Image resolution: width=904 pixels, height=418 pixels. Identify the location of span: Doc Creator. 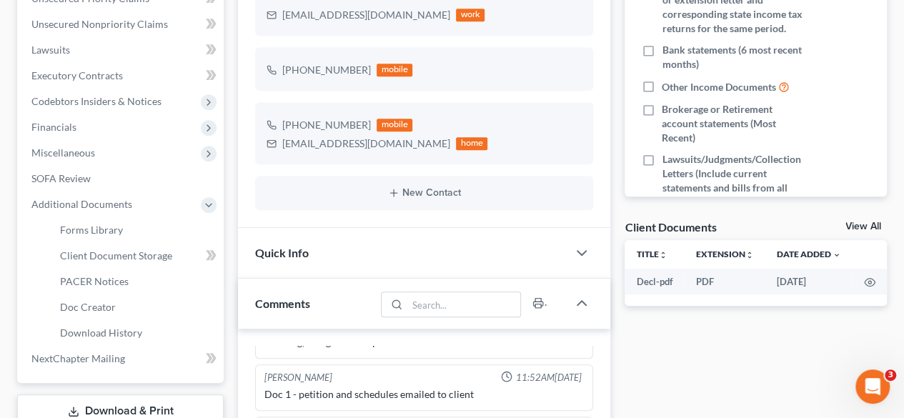
(88, 307).